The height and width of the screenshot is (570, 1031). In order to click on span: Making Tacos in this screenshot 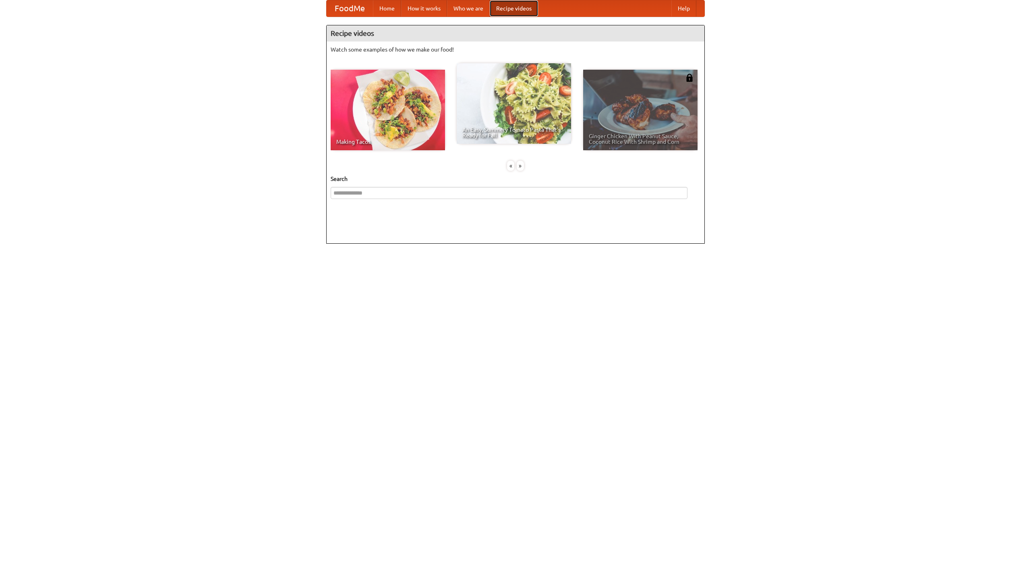, I will do `click(388, 142)`.